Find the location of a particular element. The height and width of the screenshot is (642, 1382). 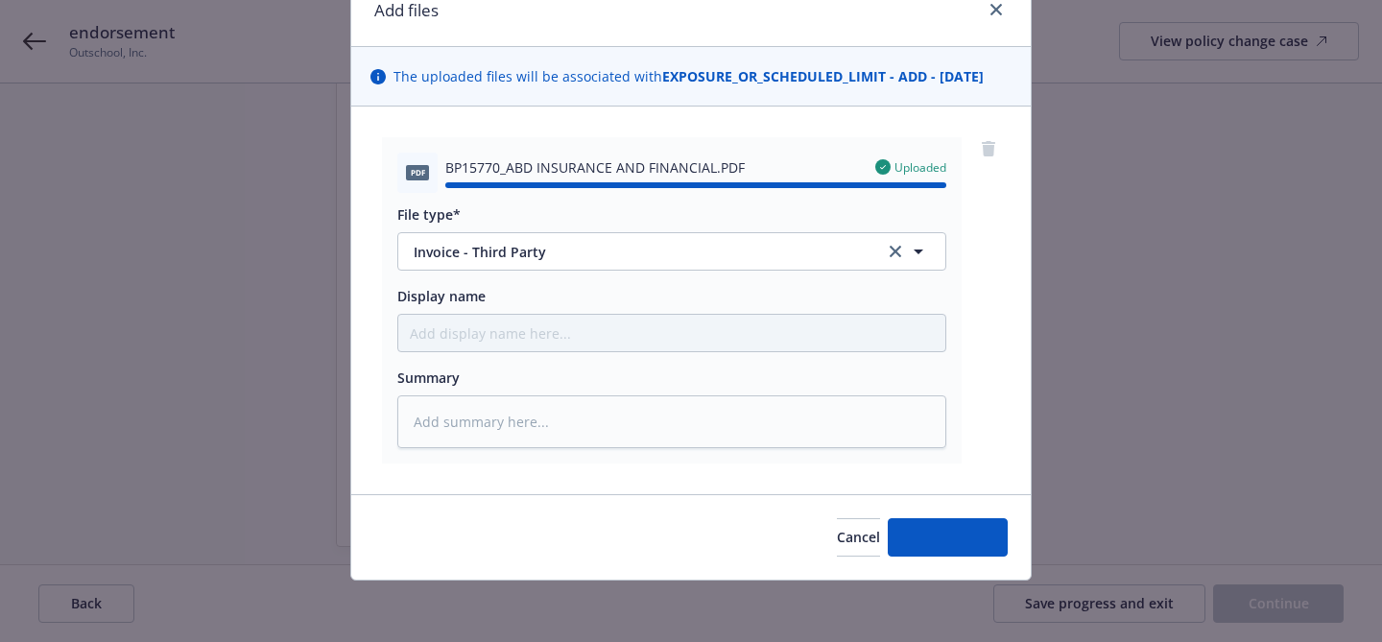

span: The uploaded files will be associated with is located at coordinates (688, 76).